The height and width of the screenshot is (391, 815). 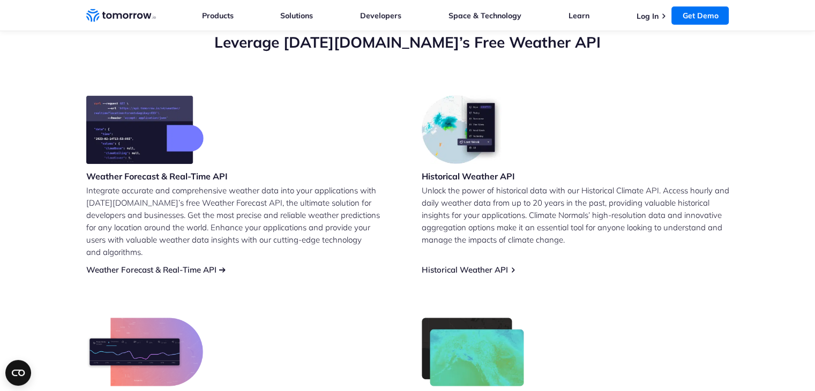 What do you see at coordinates (575, 215) in the screenshot?
I see `p: Unlock the power of historical data with our Historical Climate API. Access hourly and daily weat...` at bounding box center [575, 215].